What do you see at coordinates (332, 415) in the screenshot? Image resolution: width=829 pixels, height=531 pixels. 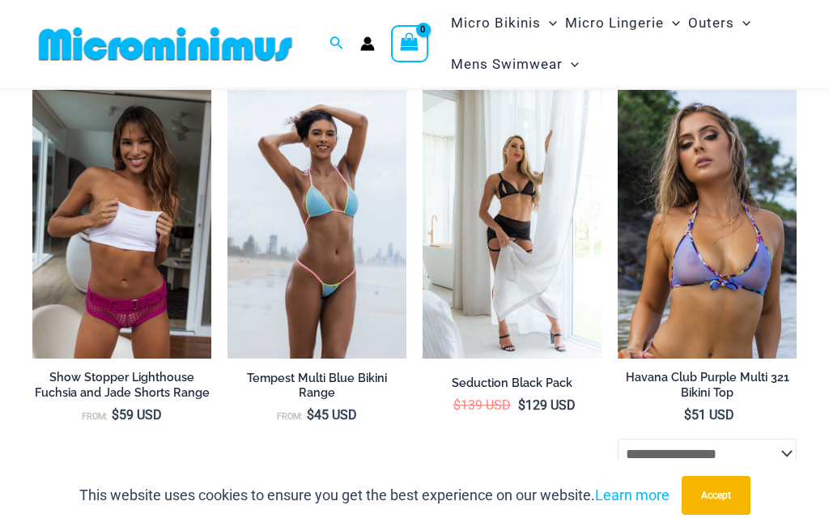 I see `bdi: 45 USD` at bounding box center [332, 415].